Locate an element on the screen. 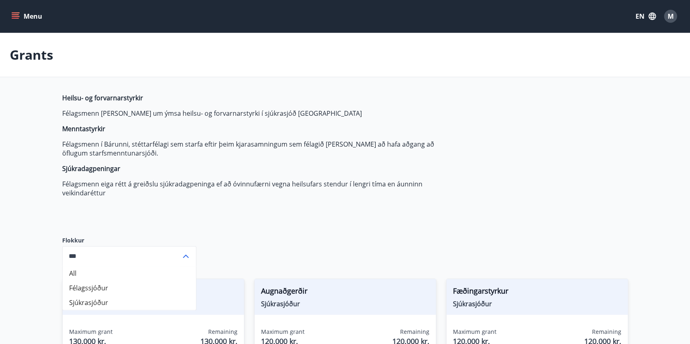  p: Félagsmenn eiga rétt á greiðslu sjúkradagpeninga ef að óvinnufærni vegna heilsufars stendur í len... is located at coordinates (254, 189).